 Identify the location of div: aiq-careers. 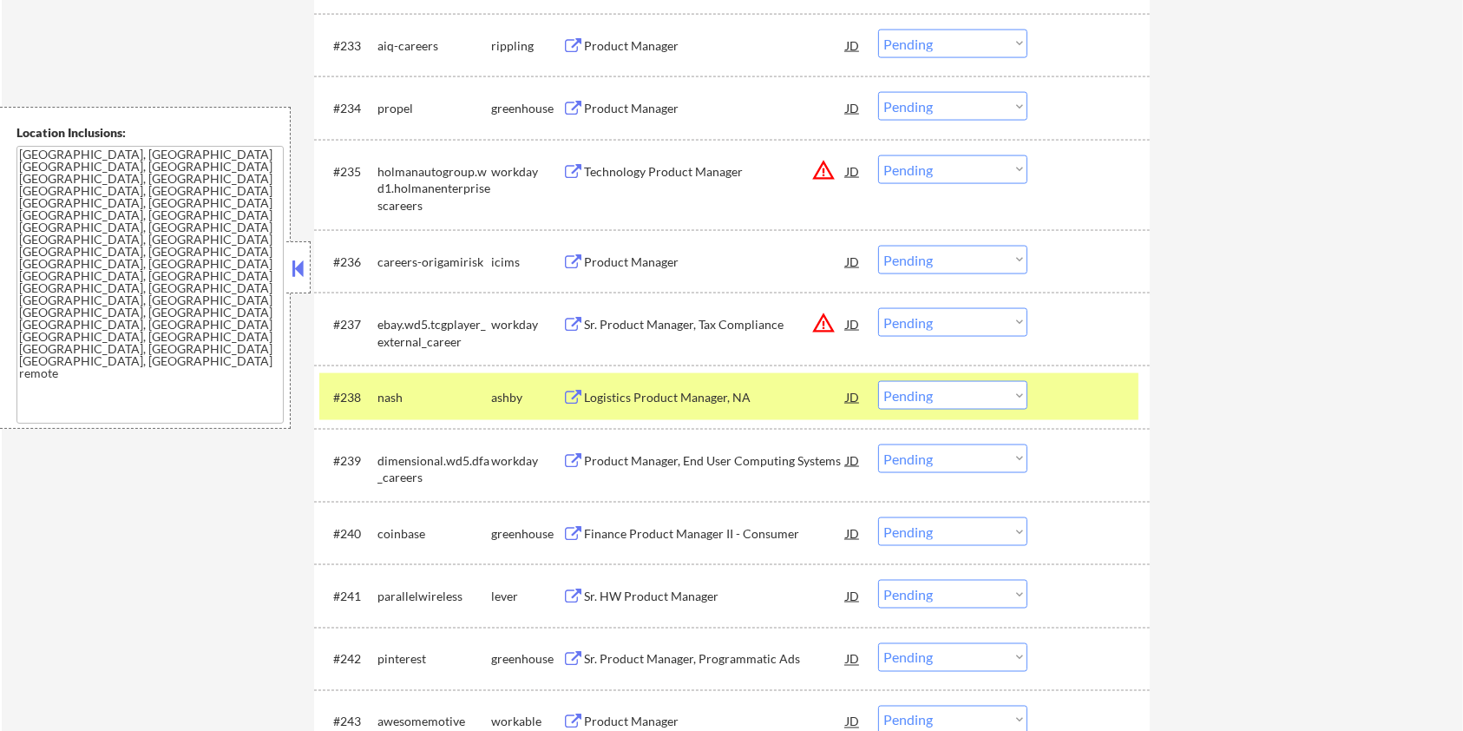
(434, 46).